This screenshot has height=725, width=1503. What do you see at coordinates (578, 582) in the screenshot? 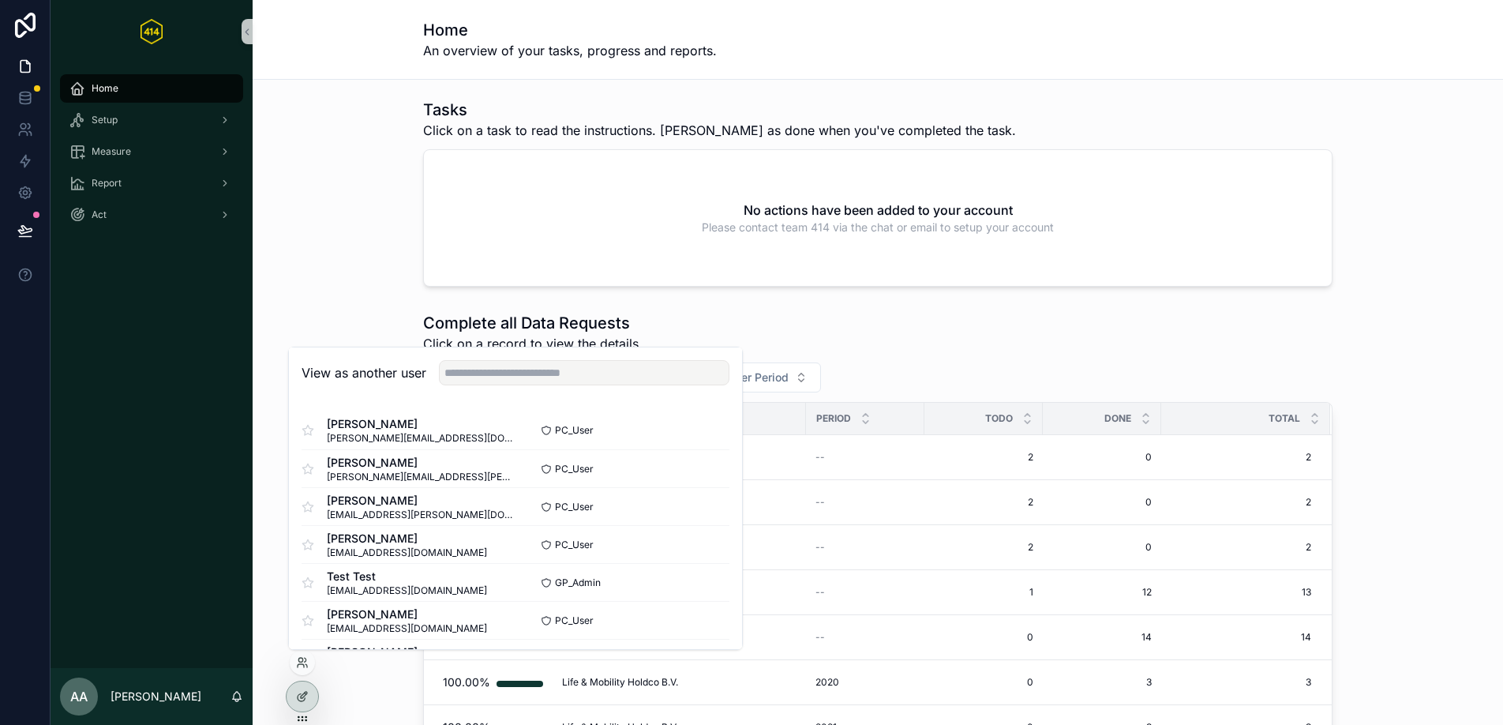
I see `span: GP_Admin` at bounding box center [578, 582].